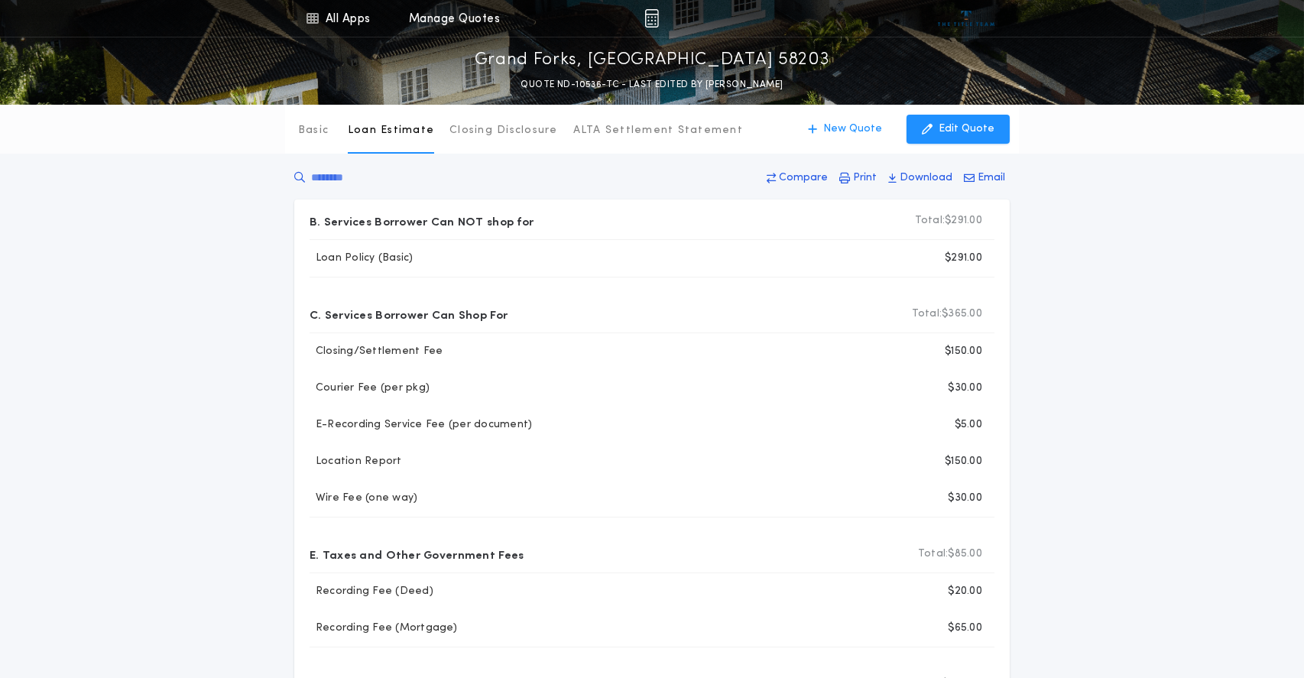  Describe the element at coordinates (852, 129) in the screenshot. I see `p: New Quote` at that location.